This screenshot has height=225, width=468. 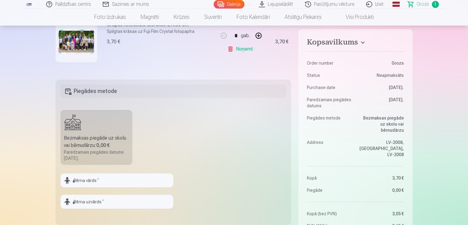 I want to click on dd: 0,00 €, so click(x=381, y=191).